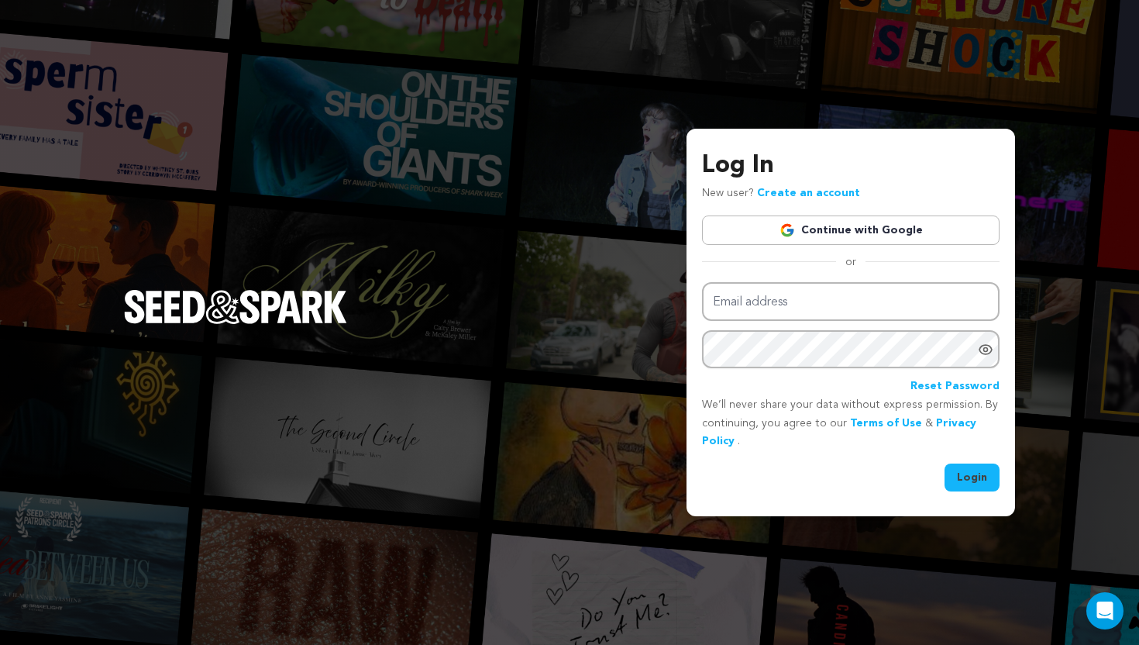  I want to click on a: Continue with Google, so click(851, 230).